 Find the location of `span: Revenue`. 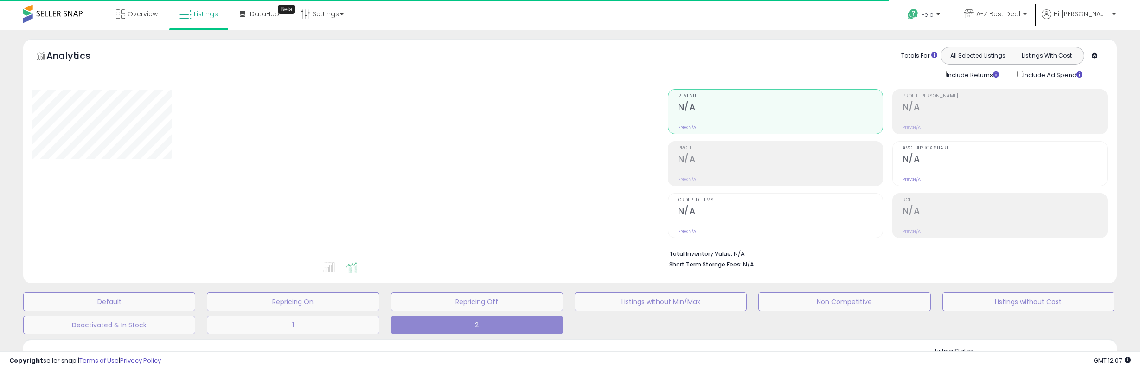

span: Revenue is located at coordinates (780, 96).